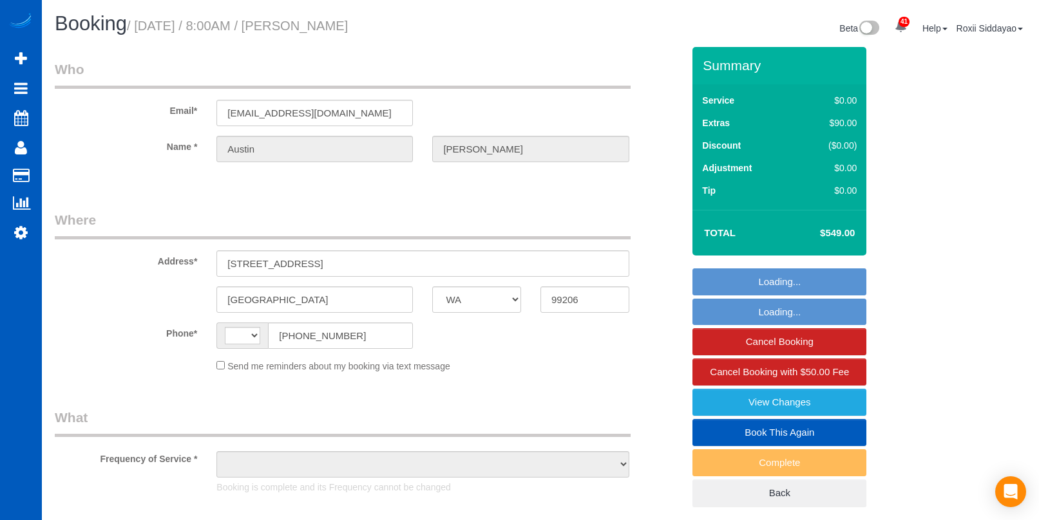 The image size is (1039, 520). Describe the element at coordinates (343, 225) in the screenshot. I see `legend: Where` at that location.